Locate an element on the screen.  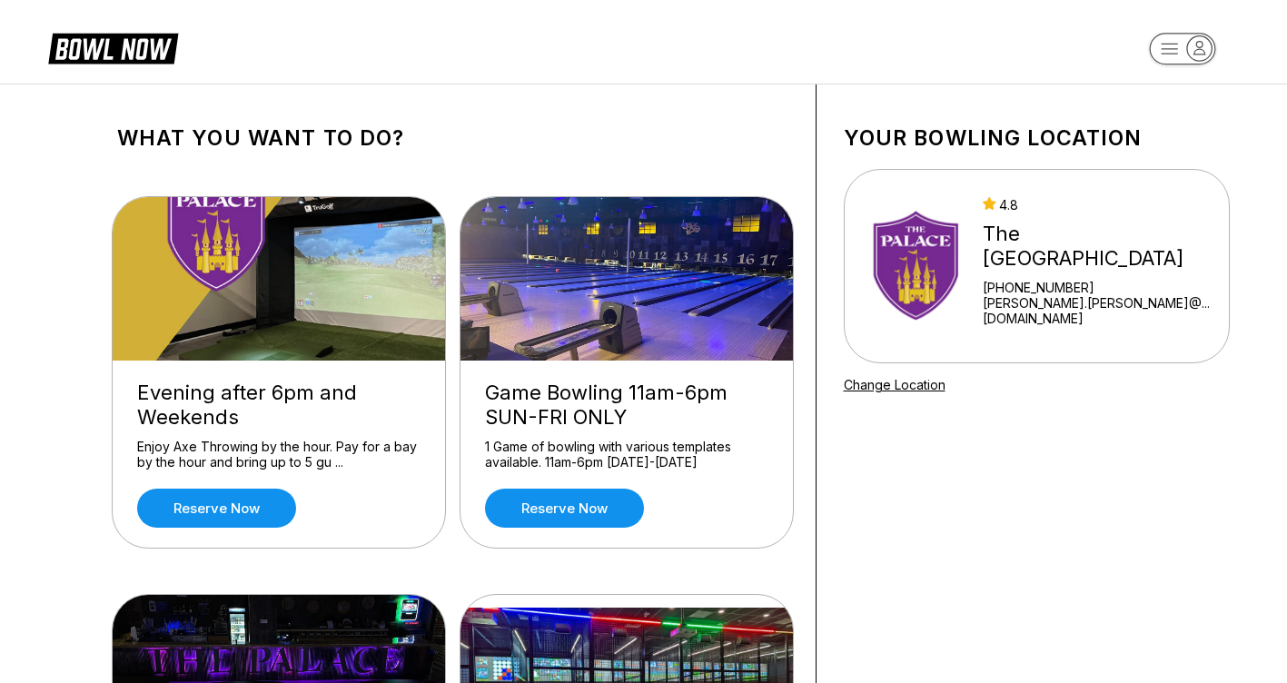
a: Change Location is located at coordinates (895, 384).